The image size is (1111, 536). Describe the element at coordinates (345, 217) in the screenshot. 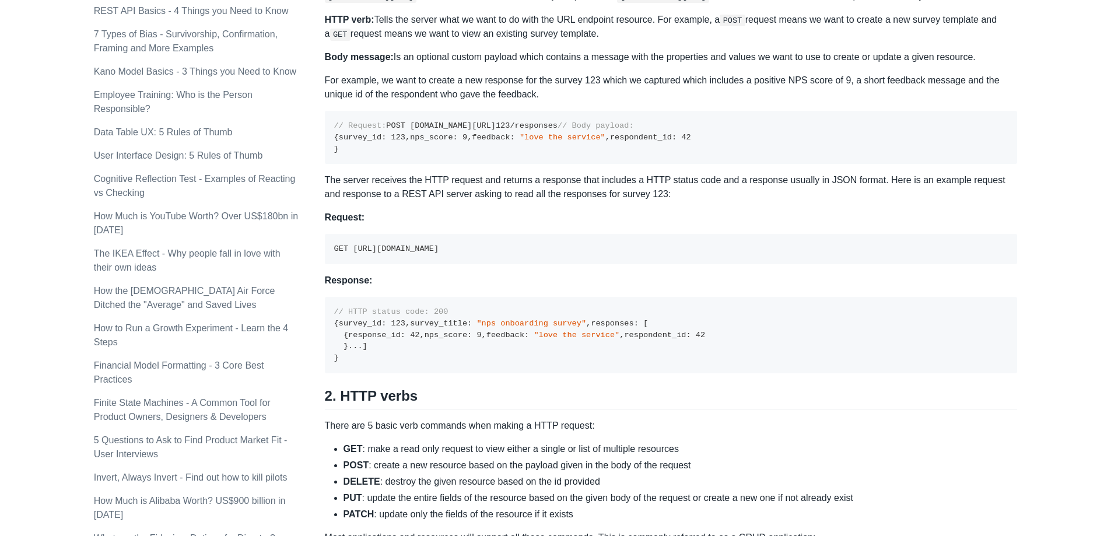

I see `strong: Request:` at that location.